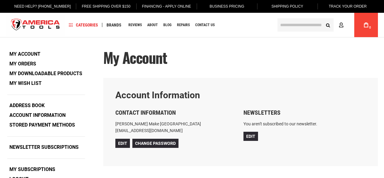  Describe the element at coordinates (84, 25) in the screenshot. I see `a: Categories` at that location.